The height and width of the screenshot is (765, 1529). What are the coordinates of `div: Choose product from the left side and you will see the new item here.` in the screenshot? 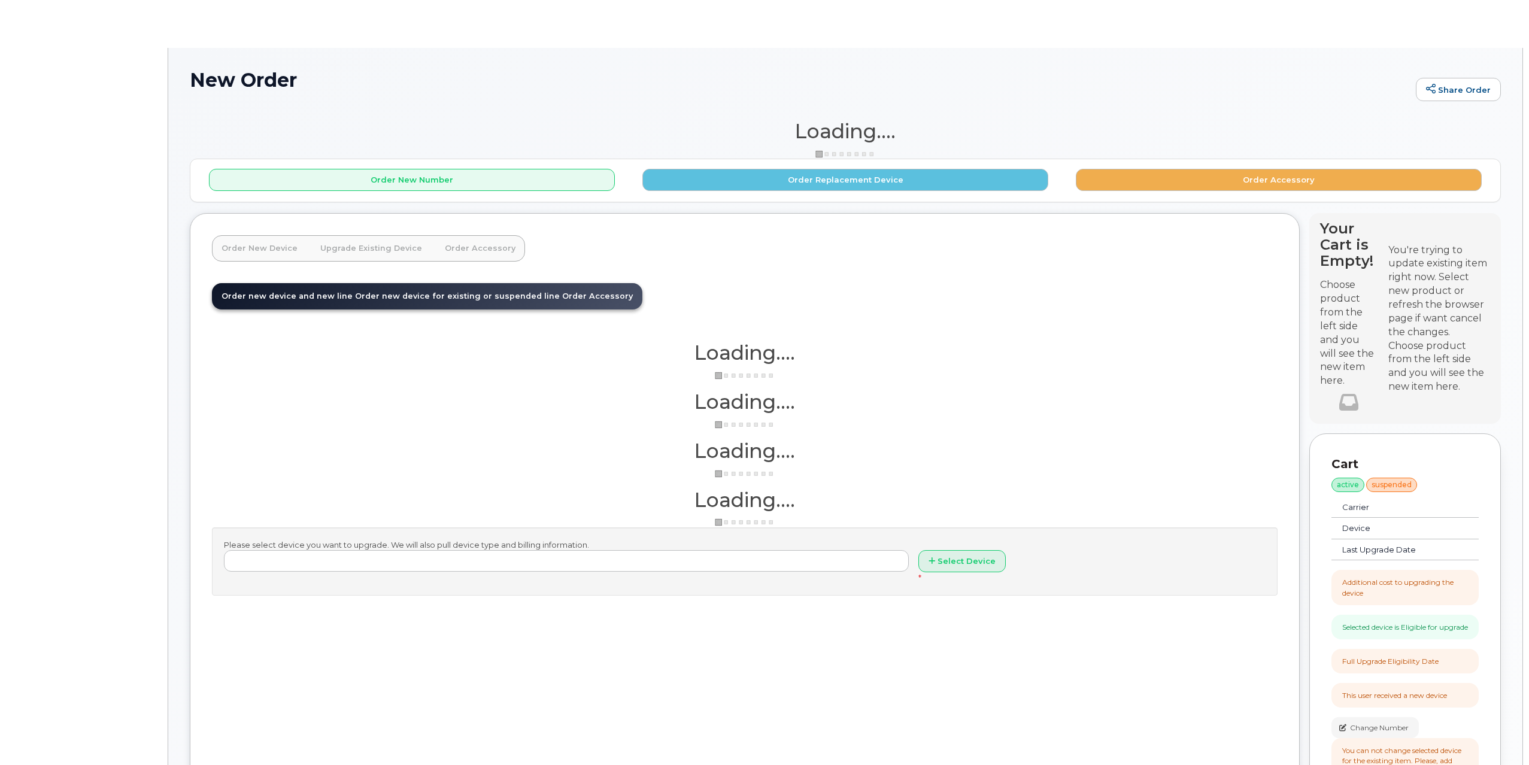 It's located at (1439, 366).